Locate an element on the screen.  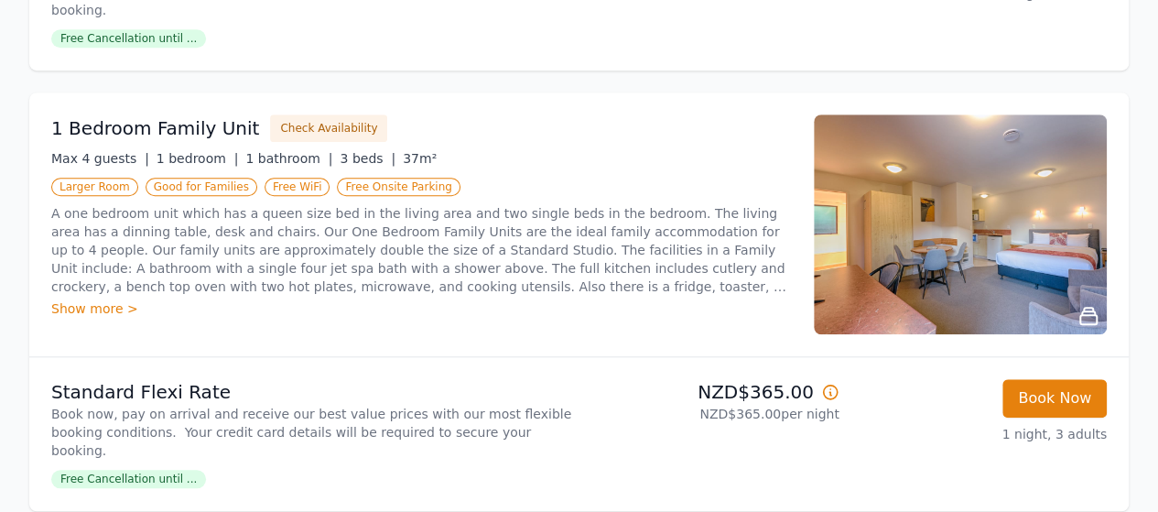
span: 3 beds | is located at coordinates (367, 158).